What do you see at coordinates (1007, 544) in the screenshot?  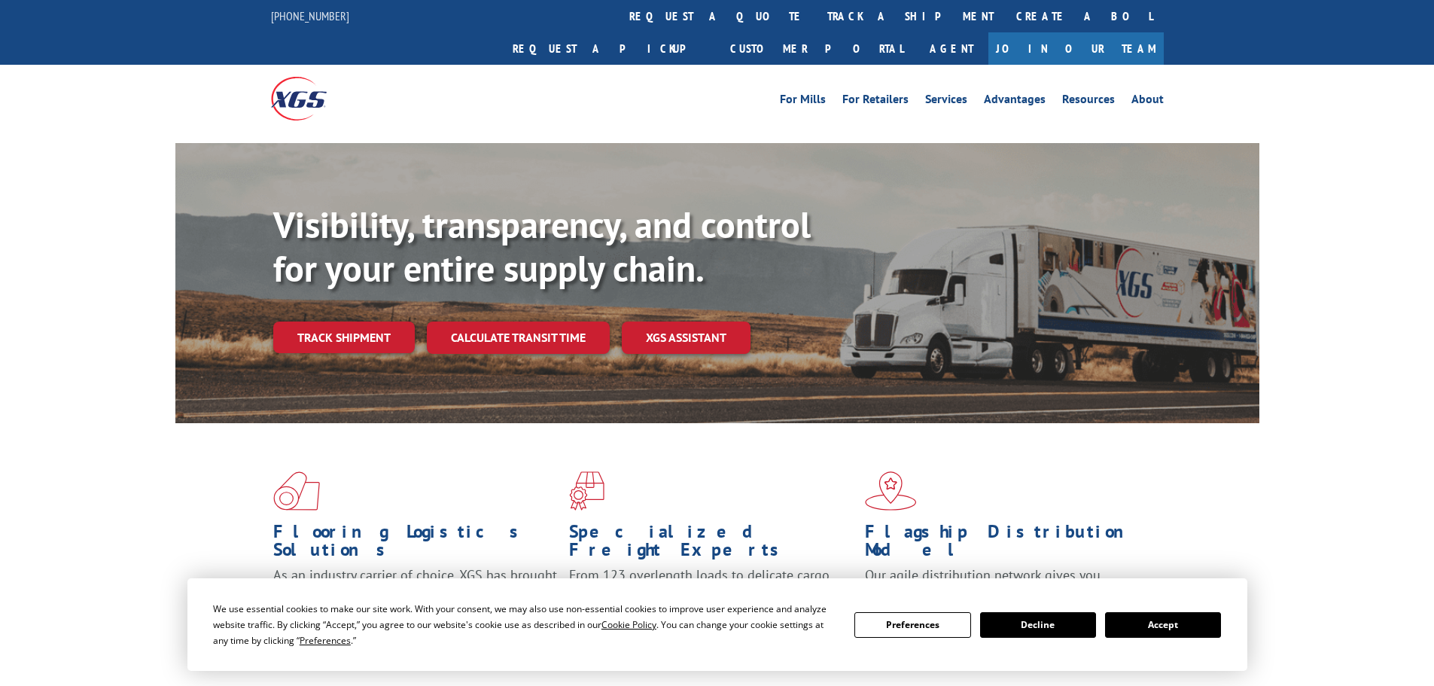 I see `h1: Flagship Distribution Model` at bounding box center [1007, 544].